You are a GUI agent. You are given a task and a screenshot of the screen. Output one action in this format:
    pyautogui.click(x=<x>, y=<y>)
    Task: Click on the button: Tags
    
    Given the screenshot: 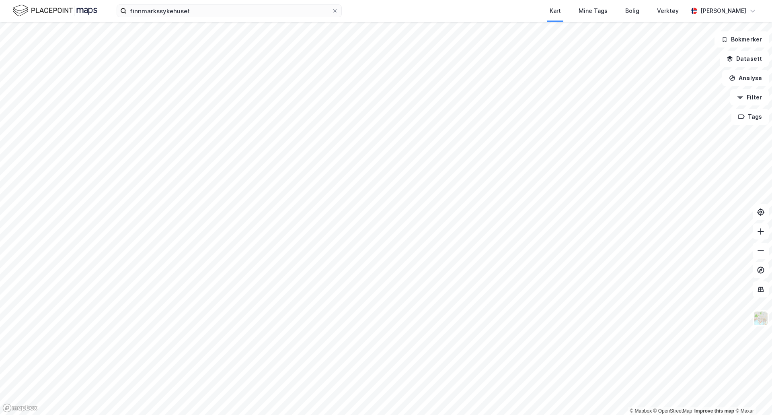 What is the action you would take?
    pyautogui.click(x=750, y=117)
    